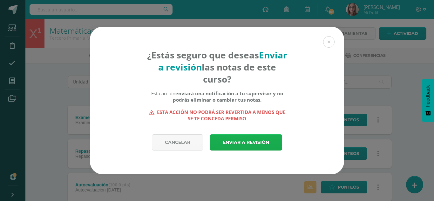 This screenshot has width=434, height=201. I want to click on h4: ¿Estás seguro que deseas las notas de este curso?, so click(217, 67).